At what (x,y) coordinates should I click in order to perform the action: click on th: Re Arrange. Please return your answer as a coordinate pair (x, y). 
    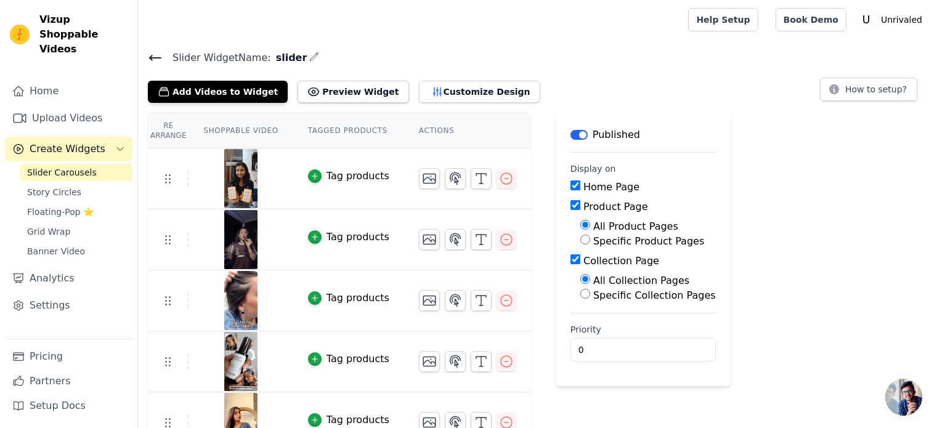
    Looking at the image, I should click on (168, 131).